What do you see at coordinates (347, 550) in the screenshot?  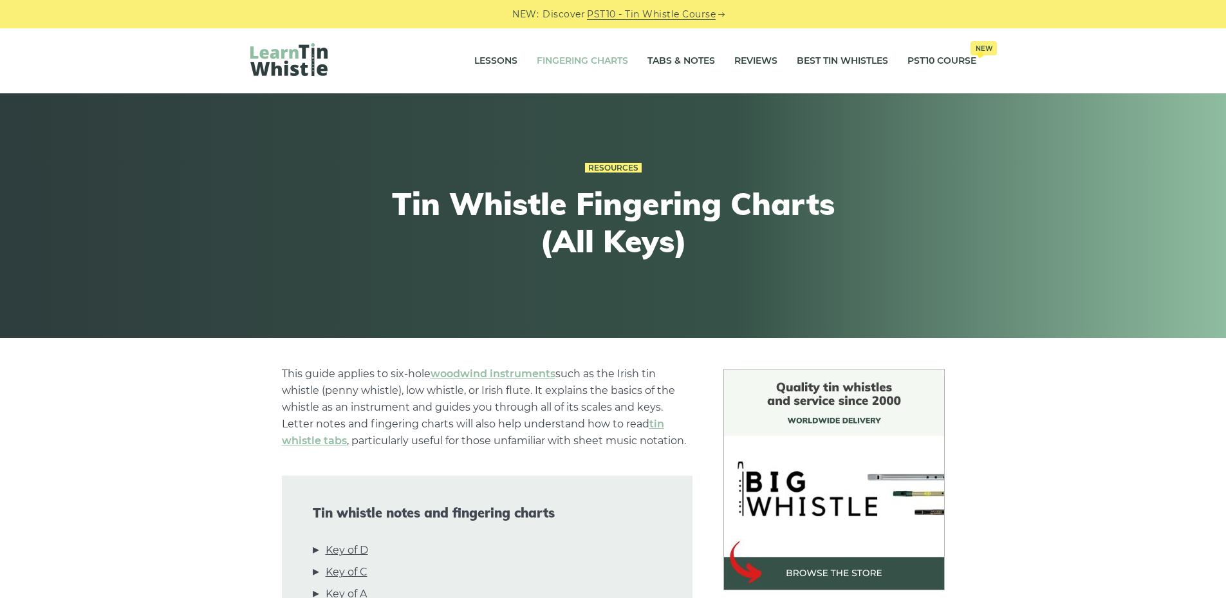 I see `a: Key of D` at bounding box center [347, 550].